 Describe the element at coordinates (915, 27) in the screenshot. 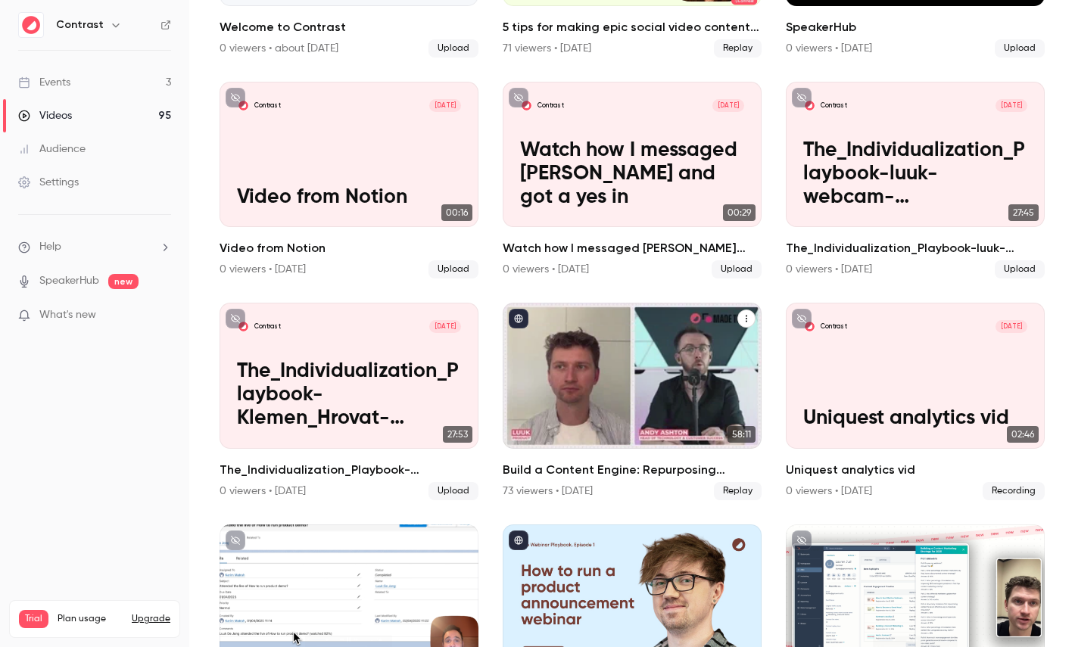

I see `h2: SpeakerHub` at that location.